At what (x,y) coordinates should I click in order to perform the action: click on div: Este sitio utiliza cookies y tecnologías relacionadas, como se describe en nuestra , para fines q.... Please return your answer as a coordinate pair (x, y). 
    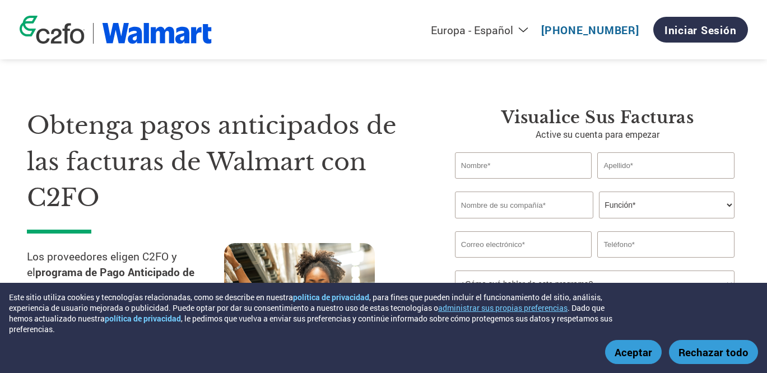
    Looking at the image, I should click on (310, 313).